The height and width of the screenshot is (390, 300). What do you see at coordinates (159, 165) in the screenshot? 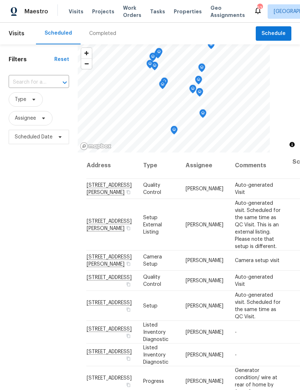
I see `th: Type` at bounding box center [159, 165].